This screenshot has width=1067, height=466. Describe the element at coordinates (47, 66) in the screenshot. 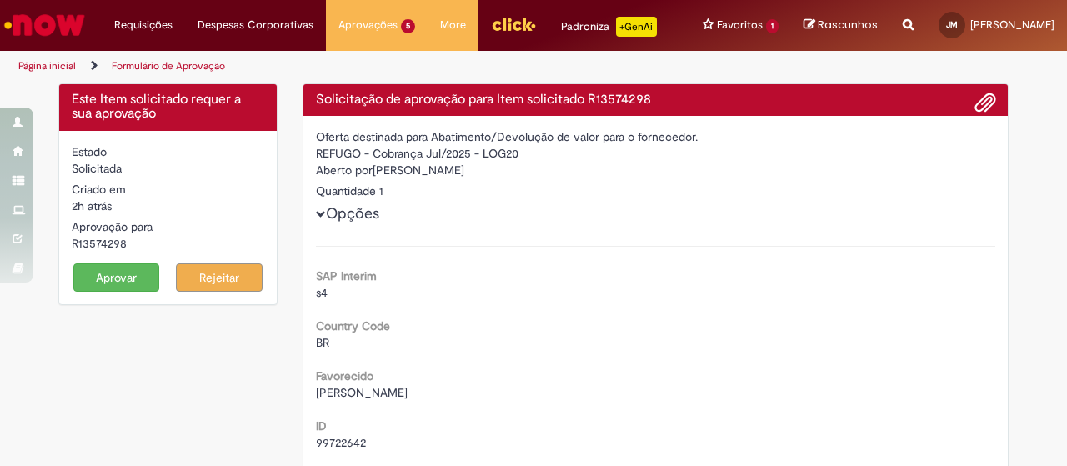

I see `a: Página inicial` at that location.